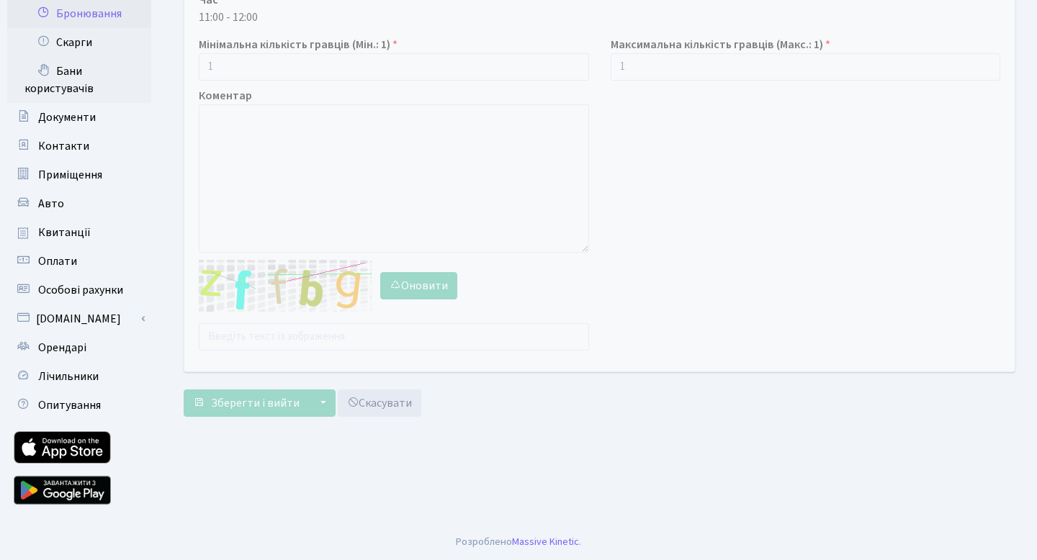  What do you see at coordinates (225, 96) in the screenshot?
I see `label: Коментар` at bounding box center [225, 96].